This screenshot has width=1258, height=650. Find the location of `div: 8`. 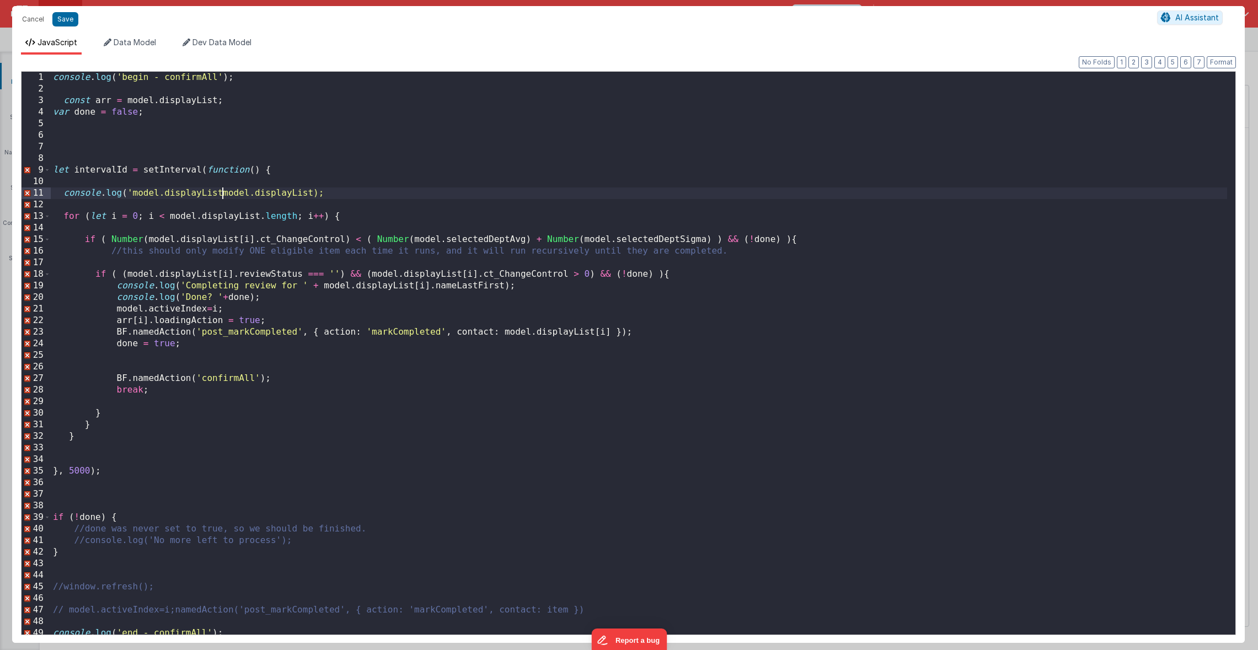

div: 8 is located at coordinates (36, 158).